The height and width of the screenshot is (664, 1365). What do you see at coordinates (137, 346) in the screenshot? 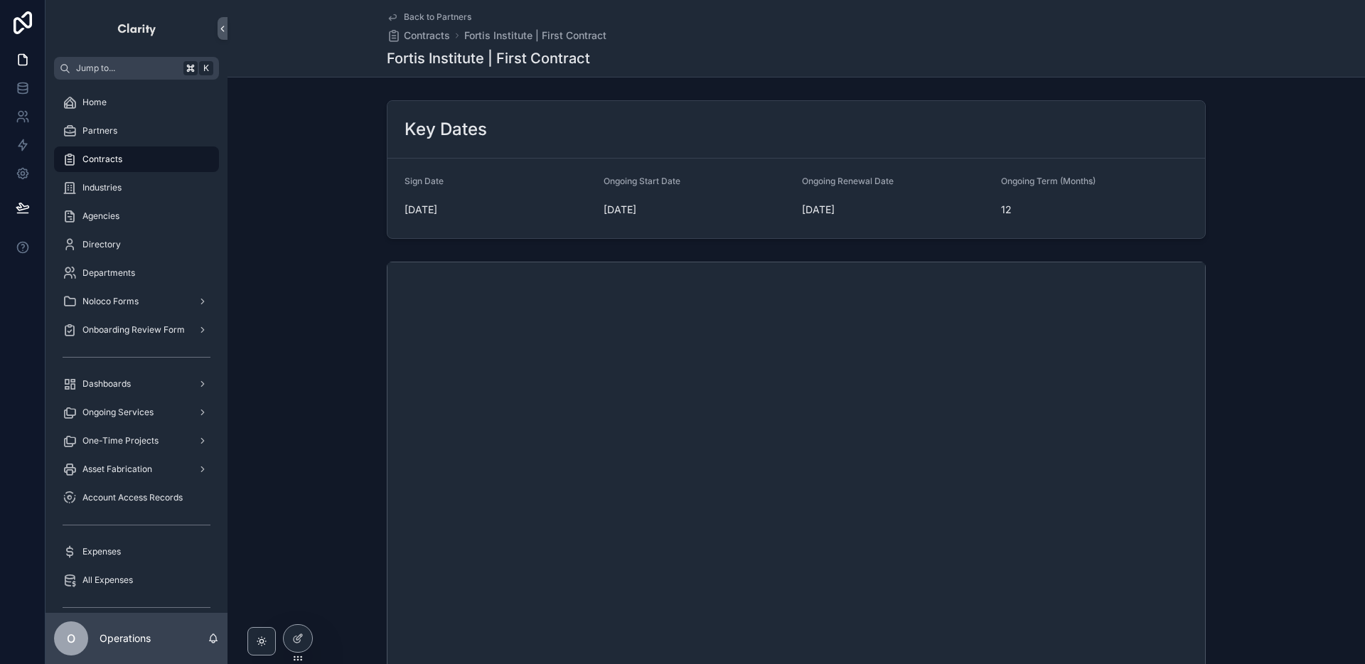
I see `div: scrollable content` at bounding box center [137, 346].